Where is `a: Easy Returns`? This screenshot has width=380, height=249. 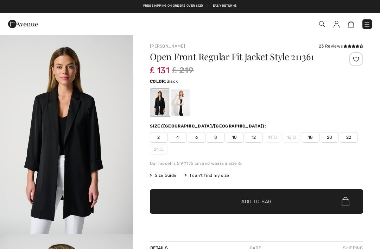 a: Easy Returns is located at coordinates (225, 6).